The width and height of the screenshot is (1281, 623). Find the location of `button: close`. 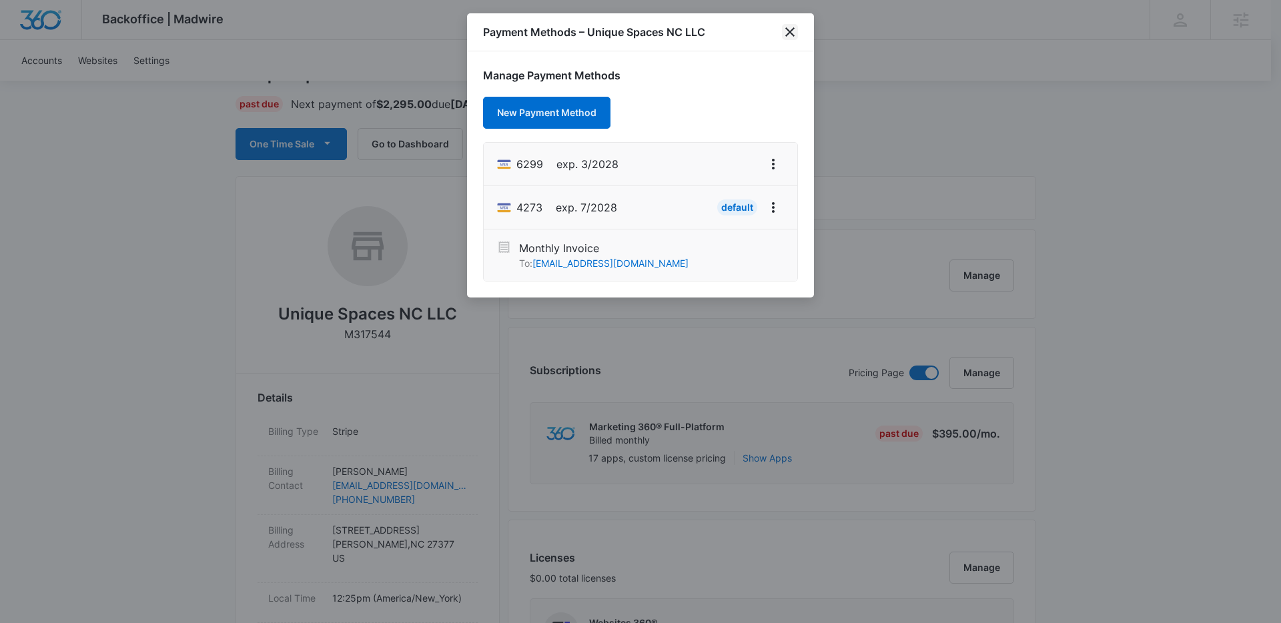

button: close is located at coordinates (790, 32).